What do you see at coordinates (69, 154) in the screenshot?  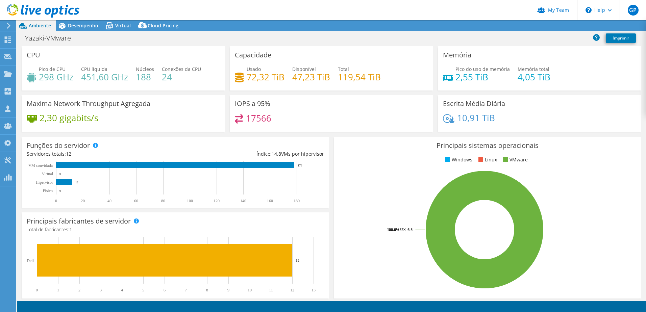 I see `span: 12` at bounding box center [69, 154].